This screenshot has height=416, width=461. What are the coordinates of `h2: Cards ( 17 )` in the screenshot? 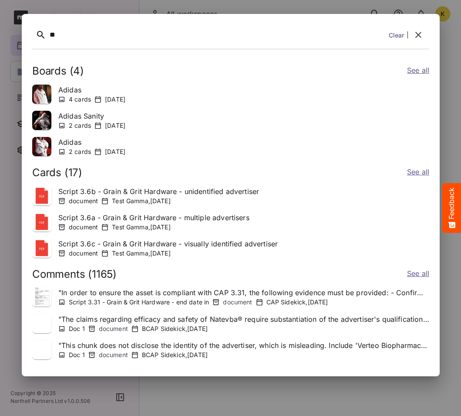 It's located at (57, 173).